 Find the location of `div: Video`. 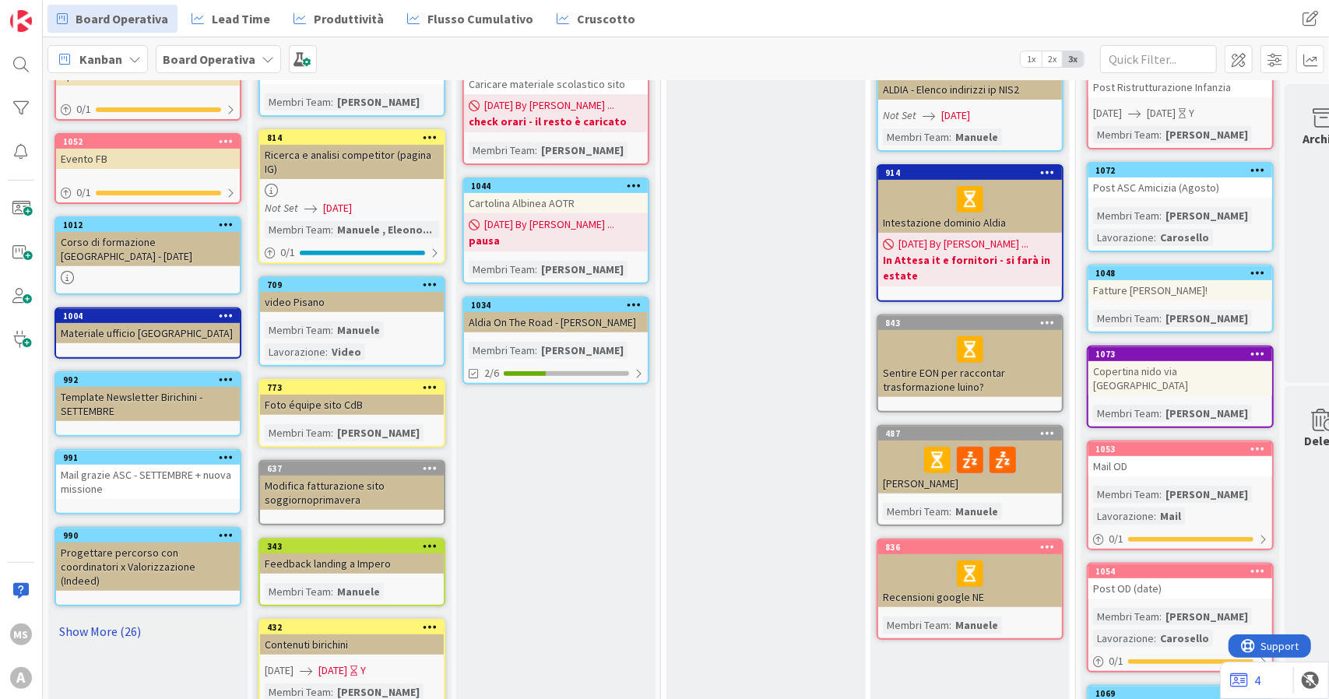

div: Video is located at coordinates (347, 352).